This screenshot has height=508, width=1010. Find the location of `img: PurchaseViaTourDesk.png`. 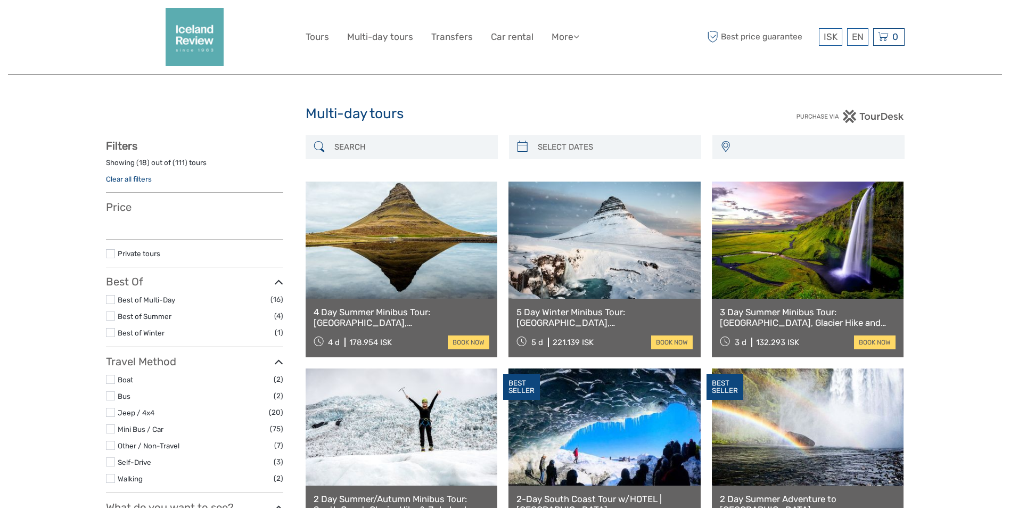

img: PurchaseViaTourDesk.png is located at coordinates (850, 116).